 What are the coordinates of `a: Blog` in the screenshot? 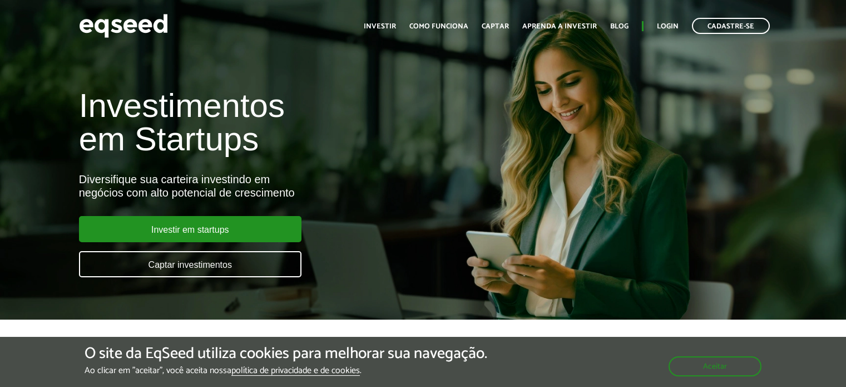 It's located at (619, 26).